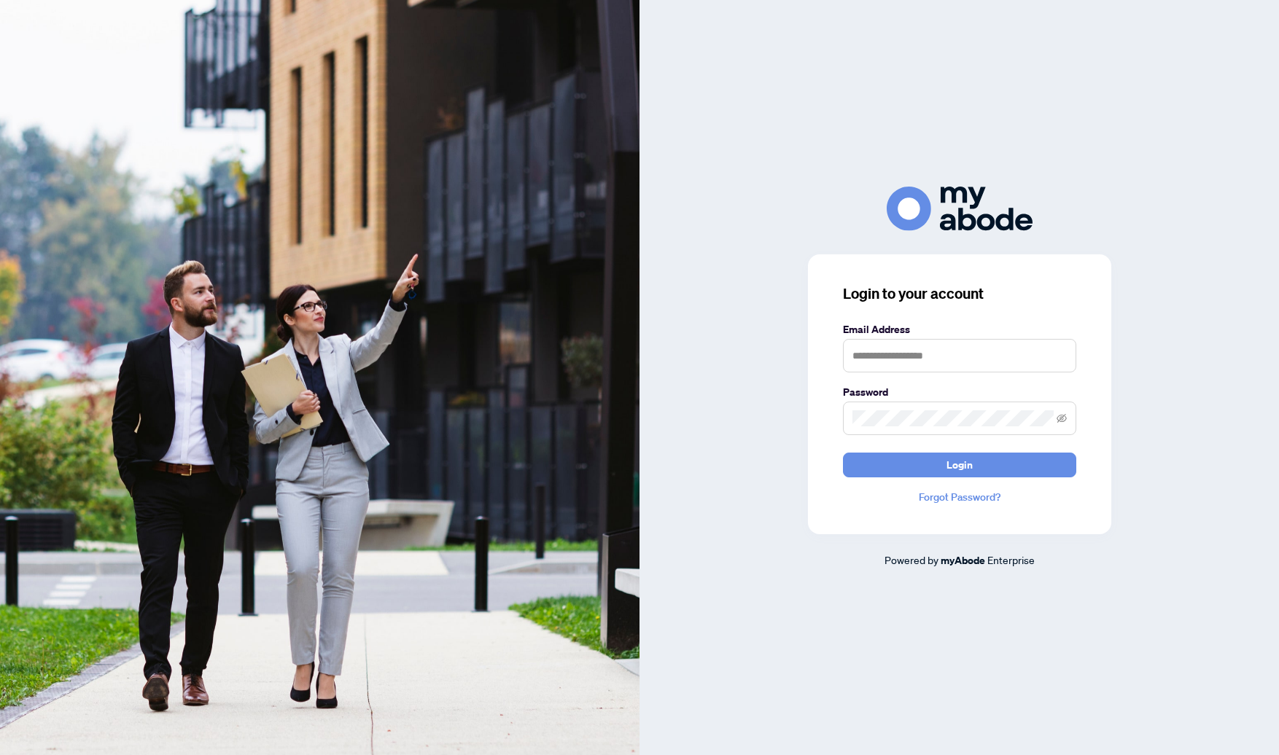  What do you see at coordinates (959, 392) in the screenshot?
I see `label: Password` at bounding box center [959, 392].